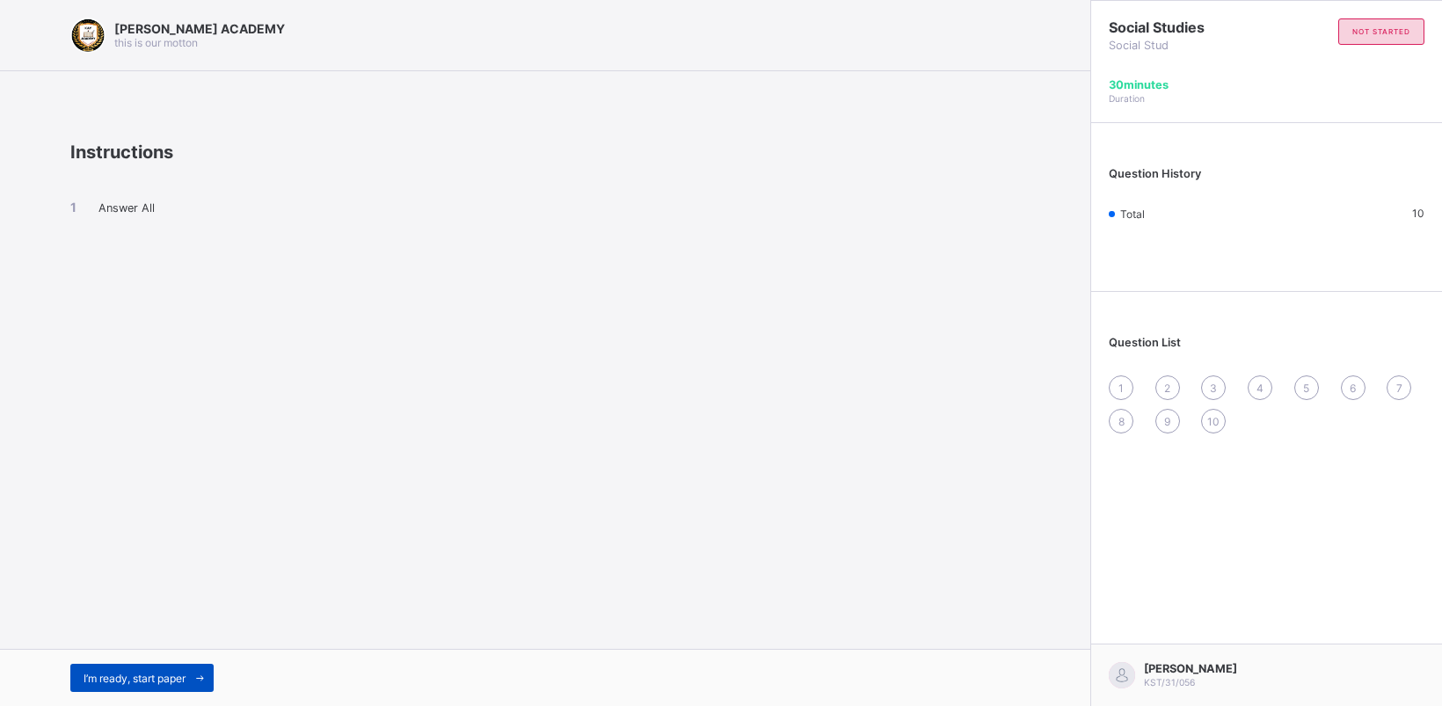 Image resolution: width=1442 pixels, height=706 pixels. I want to click on span: 6, so click(1352, 388).